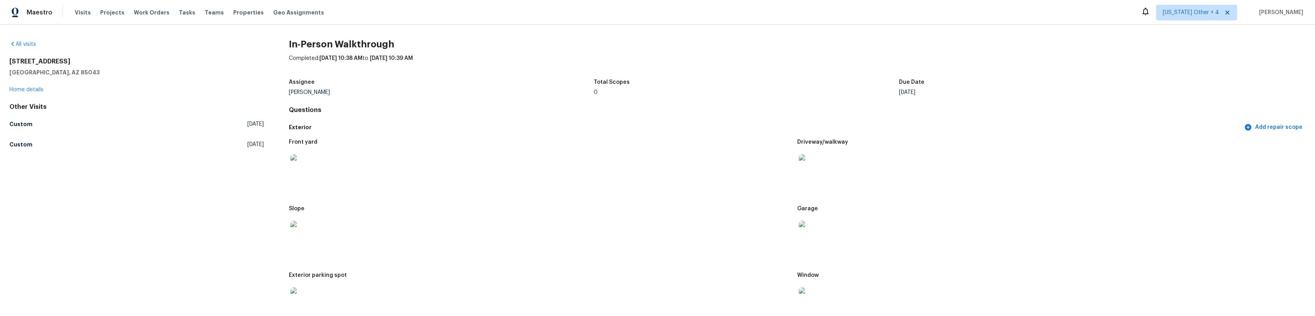 Image resolution: width=1315 pixels, height=316 pixels. Describe the element at coordinates (297, 209) in the screenshot. I see `h5: Slope` at that location.